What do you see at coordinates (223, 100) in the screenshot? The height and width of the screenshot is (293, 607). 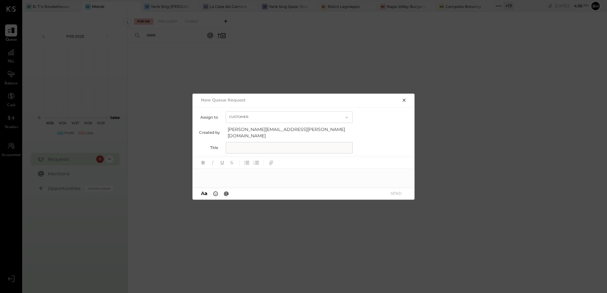 I see `h2: New Queue Request` at bounding box center [223, 100].